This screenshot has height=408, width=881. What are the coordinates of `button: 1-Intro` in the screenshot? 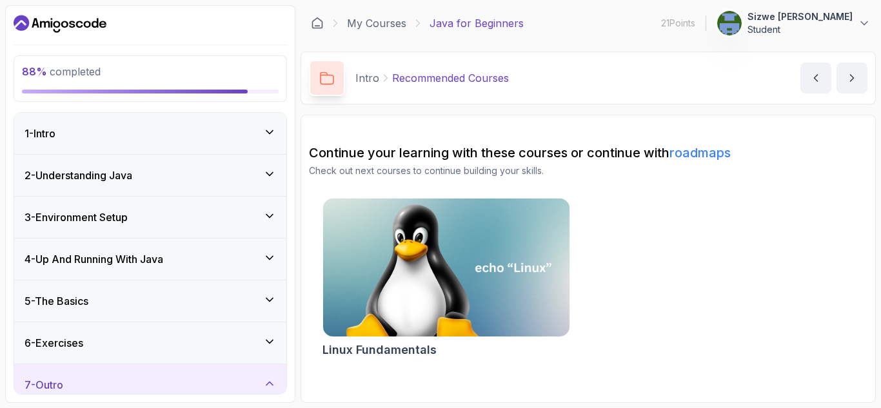 It's located at (150, 133).